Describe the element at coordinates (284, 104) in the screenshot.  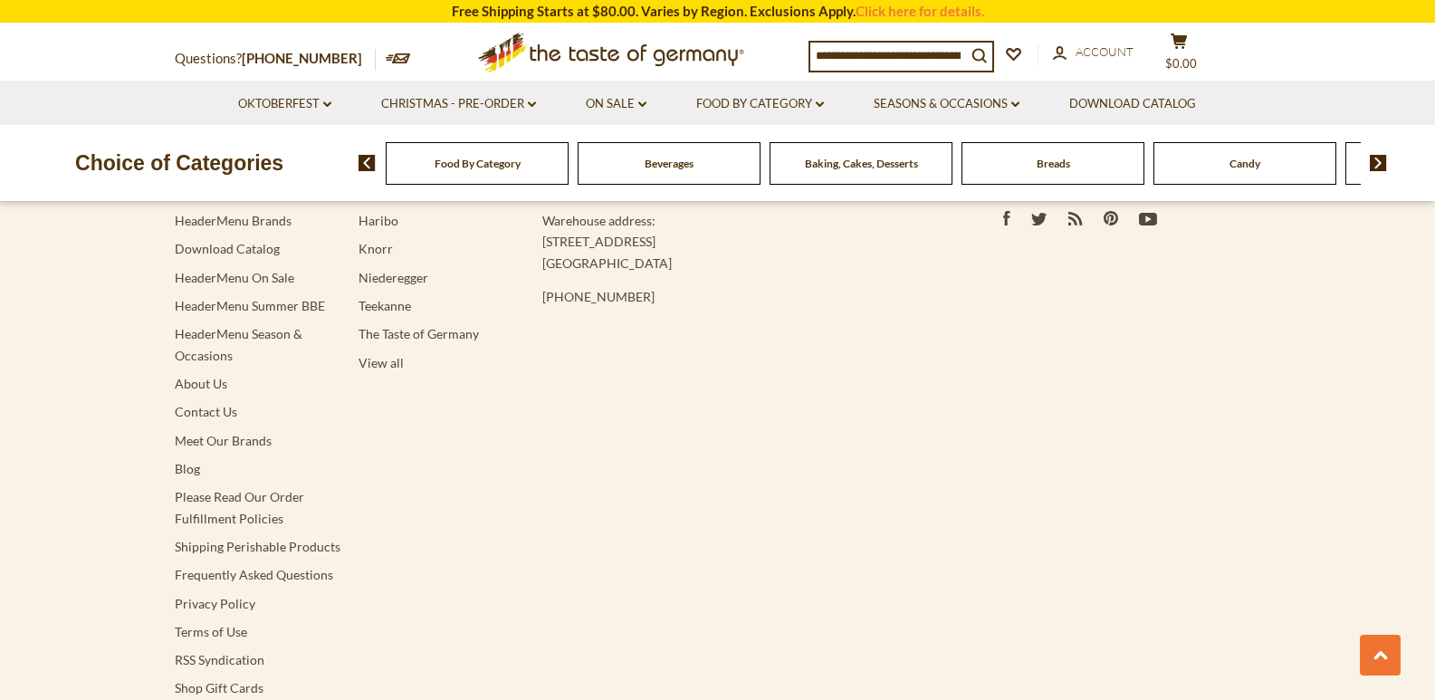
I see `a: Oktoberfest` at that location.